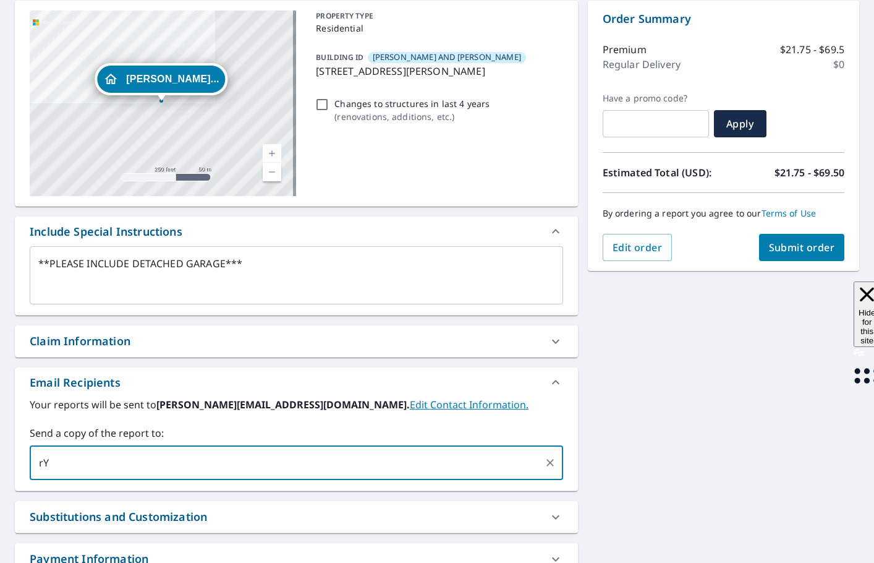 The width and height of the screenshot is (874, 563). Describe the element at coordinates (740, 124) in the screenshot. I see `span: Apply` at that location.